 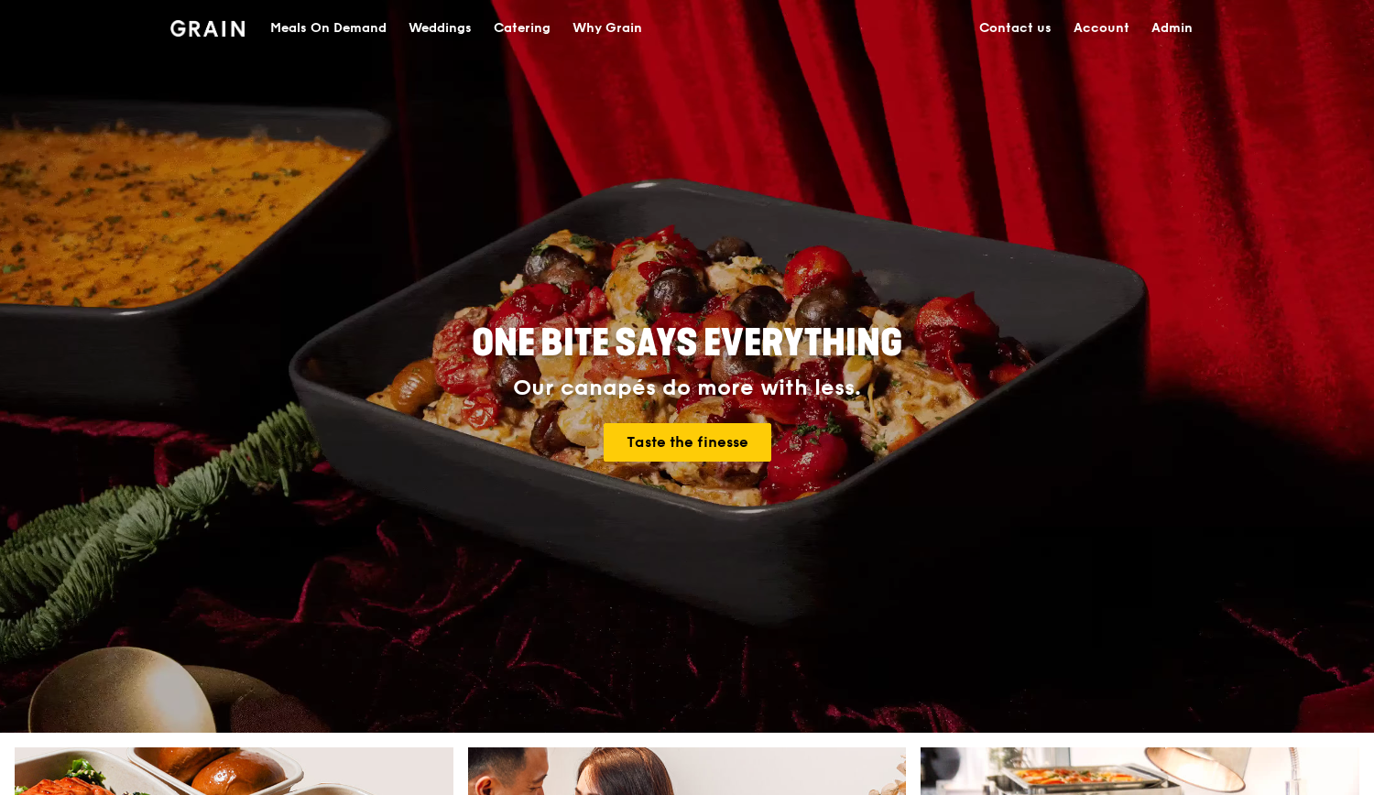 What do you see at coordinates (1172, 28) in the screenshot?
I see `a: Admin` at bounding box center [1172, 28].